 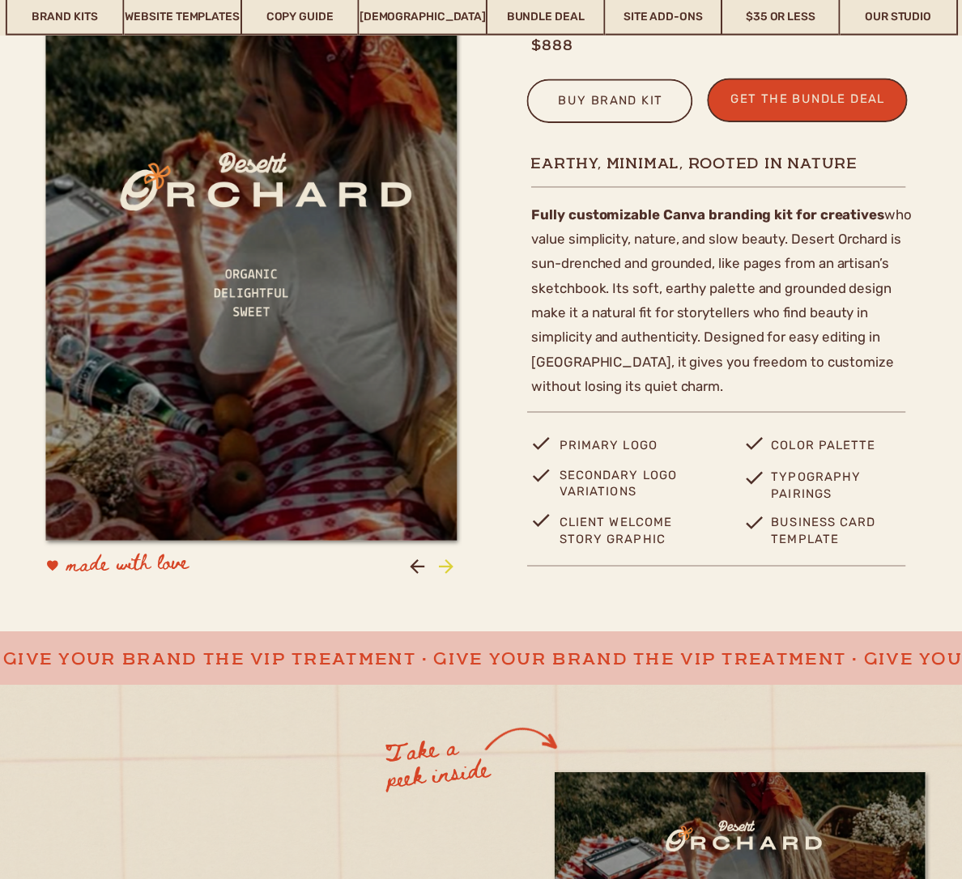 What do you see at coordinates (574, 45) in the screenshot?
I see `h1: $888` at bounding box center [574, 45].